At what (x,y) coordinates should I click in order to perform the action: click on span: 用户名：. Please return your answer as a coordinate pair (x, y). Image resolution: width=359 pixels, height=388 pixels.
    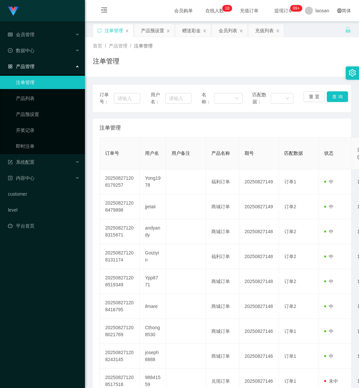
    Looking at the image, I should click on (158, 98).